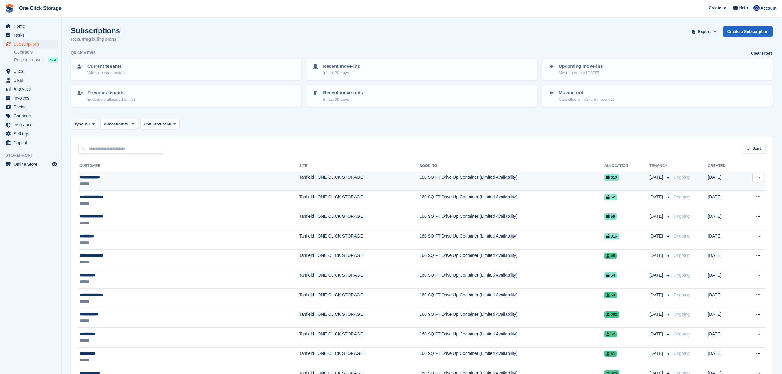  I want to click on h6: Quick views, so click(83, 53).